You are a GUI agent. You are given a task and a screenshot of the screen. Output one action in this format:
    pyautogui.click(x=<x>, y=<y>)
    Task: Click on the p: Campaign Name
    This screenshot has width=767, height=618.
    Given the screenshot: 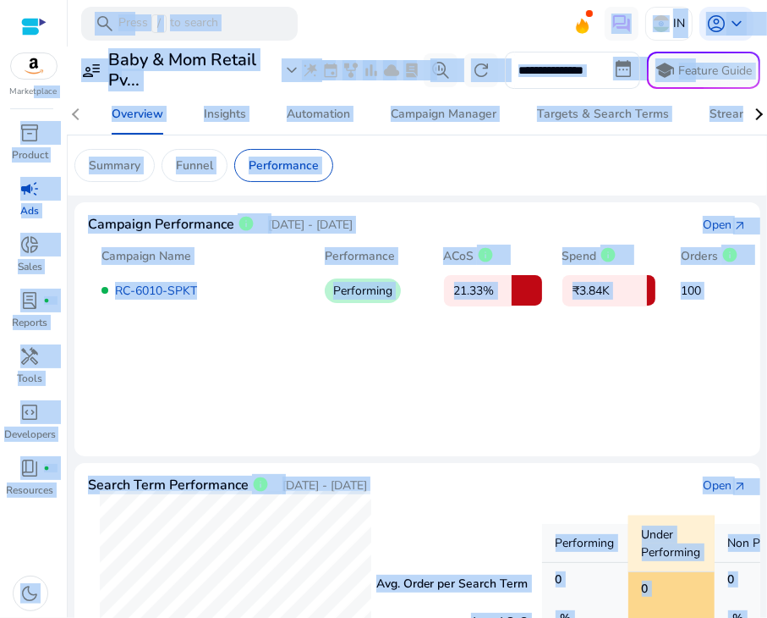 What is the action you would take?
    pyautogui.click(x=146, y=255)
    